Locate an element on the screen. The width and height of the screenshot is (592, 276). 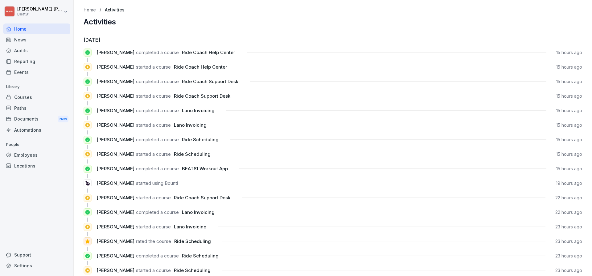
div: Paths is located at coordinates (37, 108).